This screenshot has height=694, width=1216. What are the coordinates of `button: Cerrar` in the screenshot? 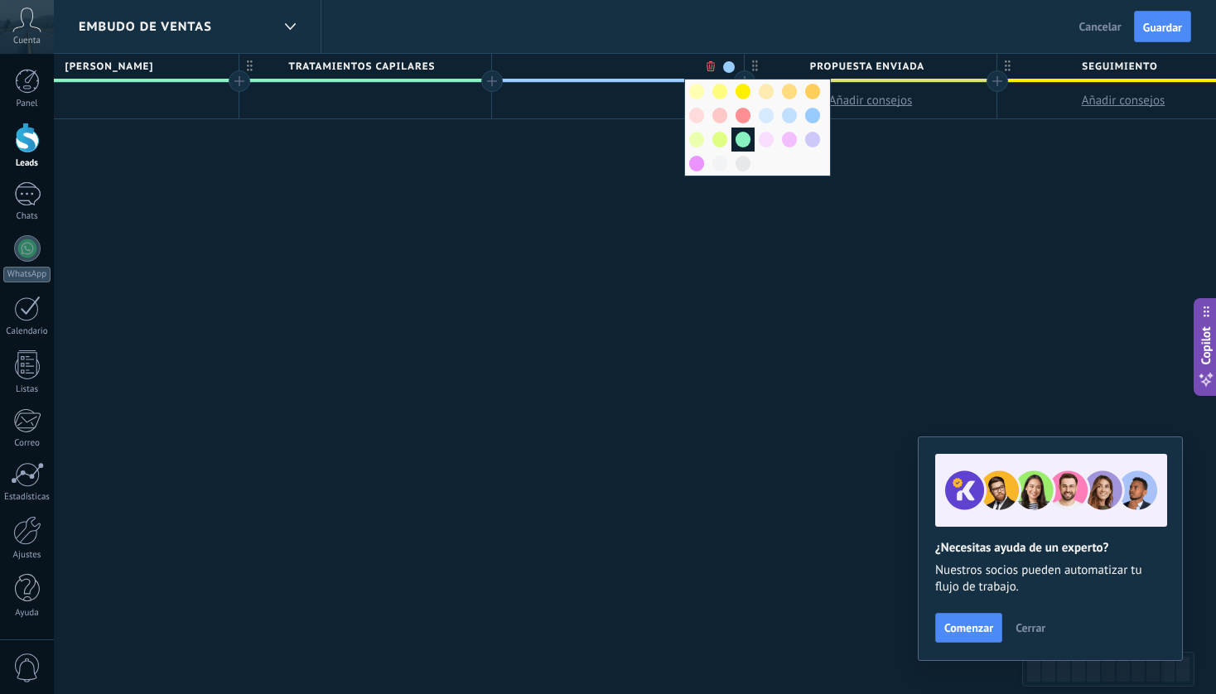 It's located at (1030, 628).